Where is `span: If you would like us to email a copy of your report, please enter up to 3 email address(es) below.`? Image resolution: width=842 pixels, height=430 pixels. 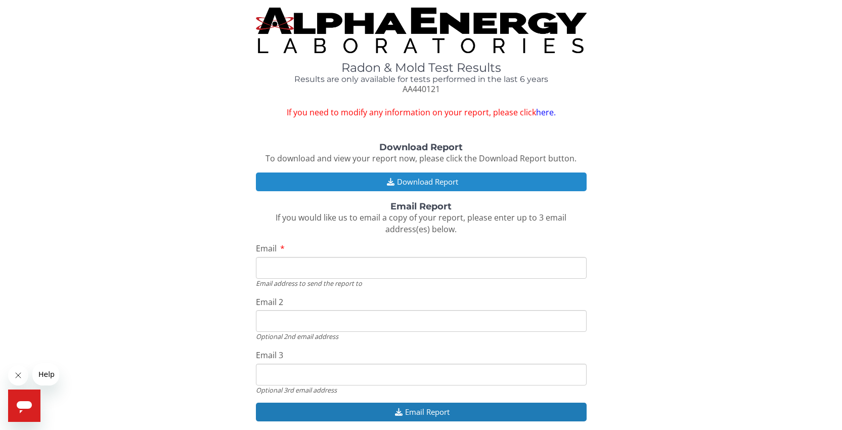
span: If you would like us to email a copy of your report, please enter up to 3 email address(es) below. is located at coordinates (421, 223).